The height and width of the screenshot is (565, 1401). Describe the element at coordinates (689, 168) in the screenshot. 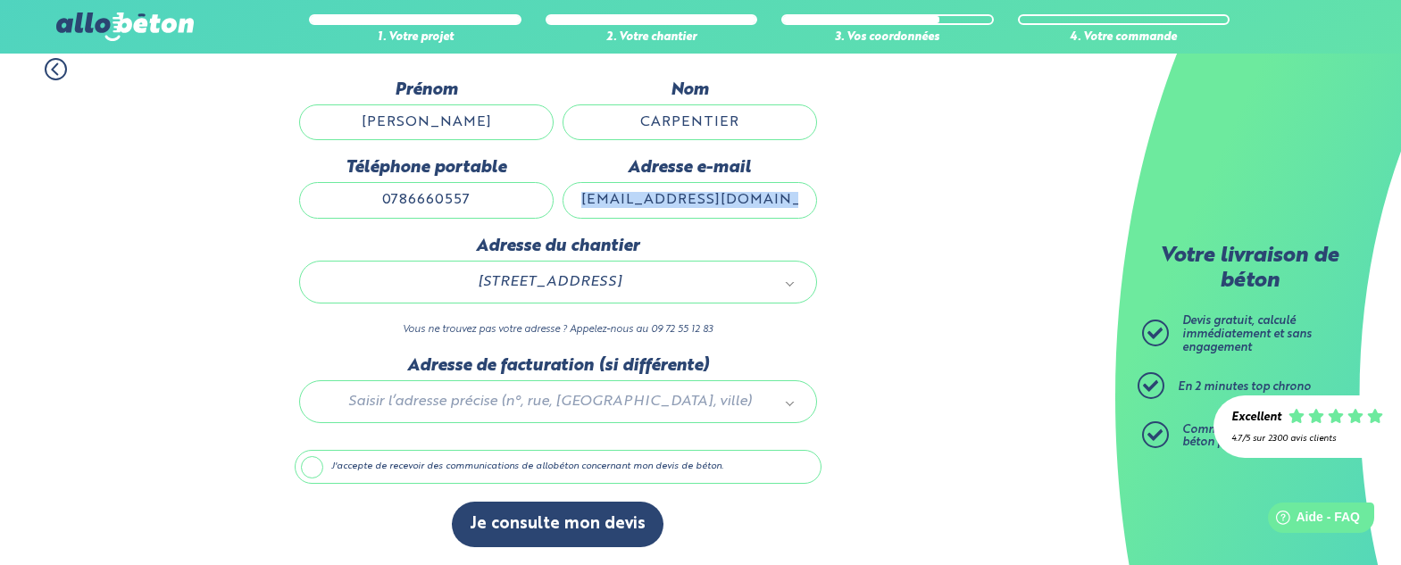

I see `label: Adresse e-mail` at that location.